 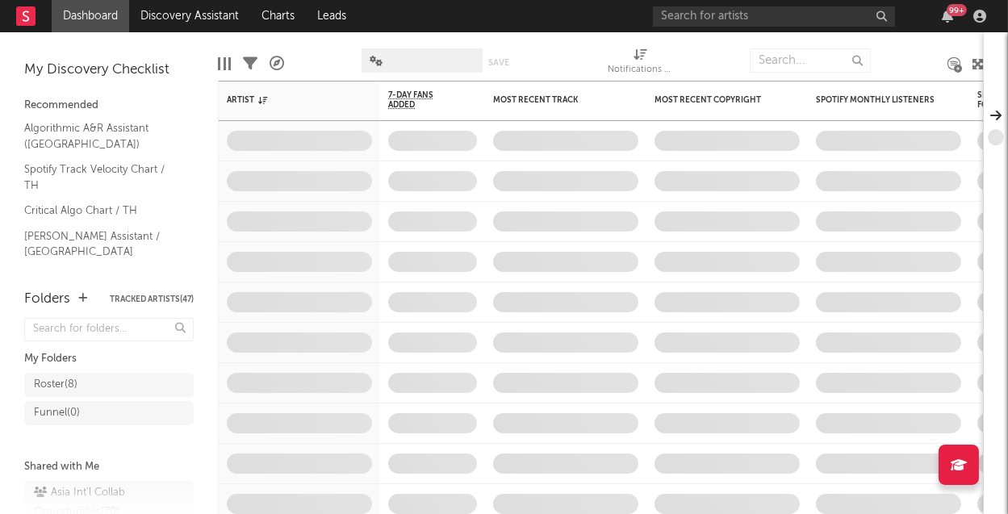 I want to click on div: Folders, so click(x=47, y=299).